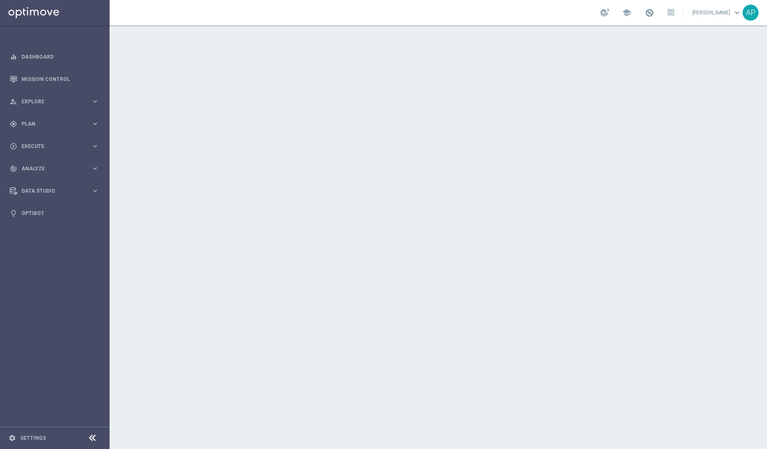  Describe the element at coordinates (54, 124) in the screenshot. I see `div: gps_fixed Plan keyboard_arrow_right` at that location.